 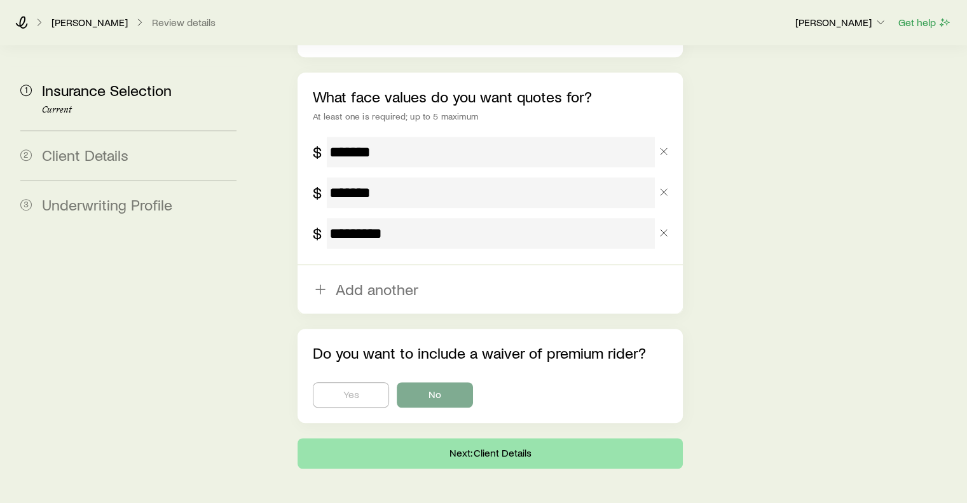 I want to click on p: Do you want to include a waiver of premium rider?, so click(x=489, y=353).